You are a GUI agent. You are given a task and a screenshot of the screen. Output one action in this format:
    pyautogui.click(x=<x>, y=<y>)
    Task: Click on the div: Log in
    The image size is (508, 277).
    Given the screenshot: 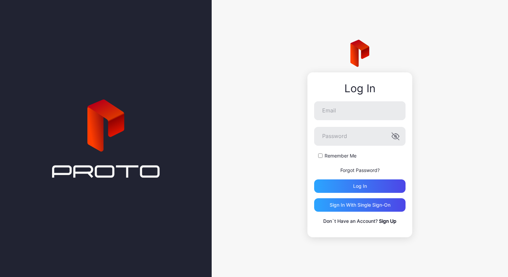 What is the action you would take?
    pyautogui.click(x=360, y=186)
    